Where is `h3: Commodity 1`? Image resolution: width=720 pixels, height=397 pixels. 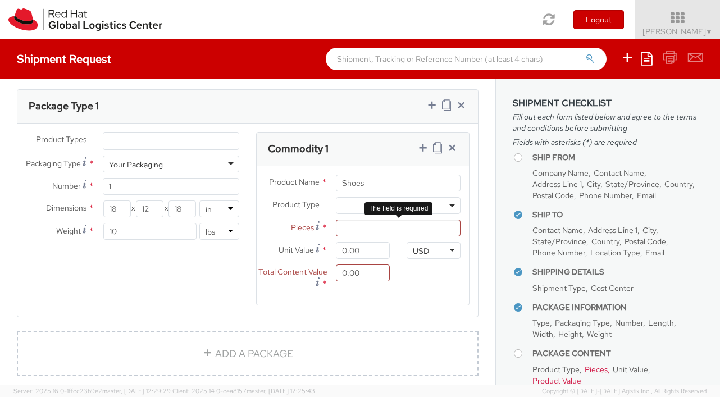 h3: Commodity 1 is located at coordinates (298, 149).